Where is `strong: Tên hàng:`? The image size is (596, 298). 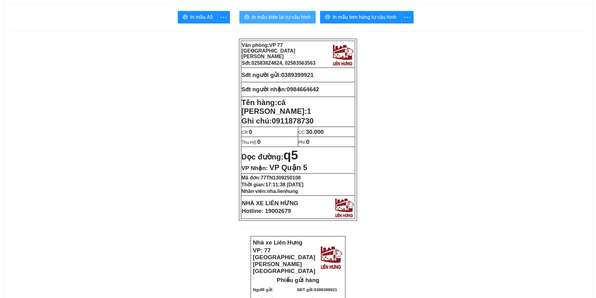 strong: Tên hàng: is located at coordinates (276, 107).